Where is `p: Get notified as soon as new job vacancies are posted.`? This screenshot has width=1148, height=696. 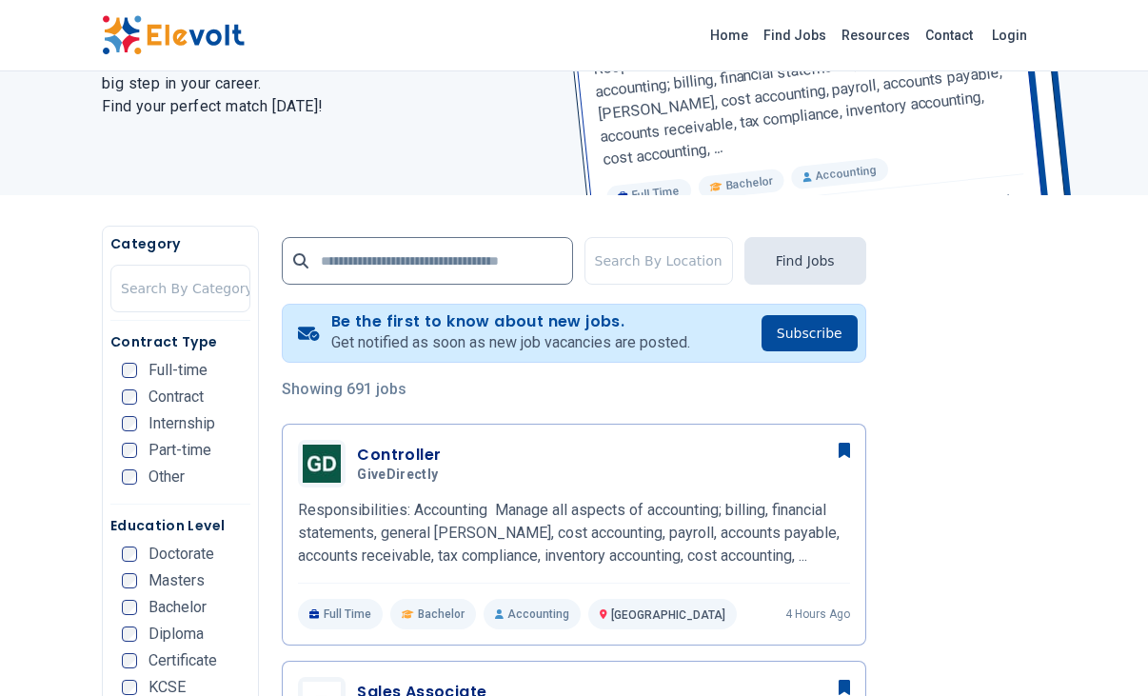 p: Get notified as soon as new job vacancies are posted. is located at coordinates (510, 343).